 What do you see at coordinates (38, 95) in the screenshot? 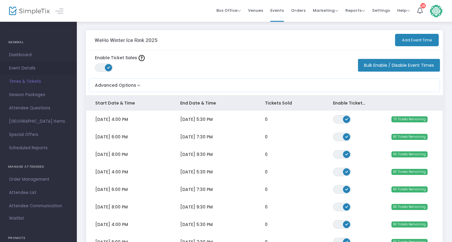
I see `span: Season Packages` at bounding box center [38, 95].